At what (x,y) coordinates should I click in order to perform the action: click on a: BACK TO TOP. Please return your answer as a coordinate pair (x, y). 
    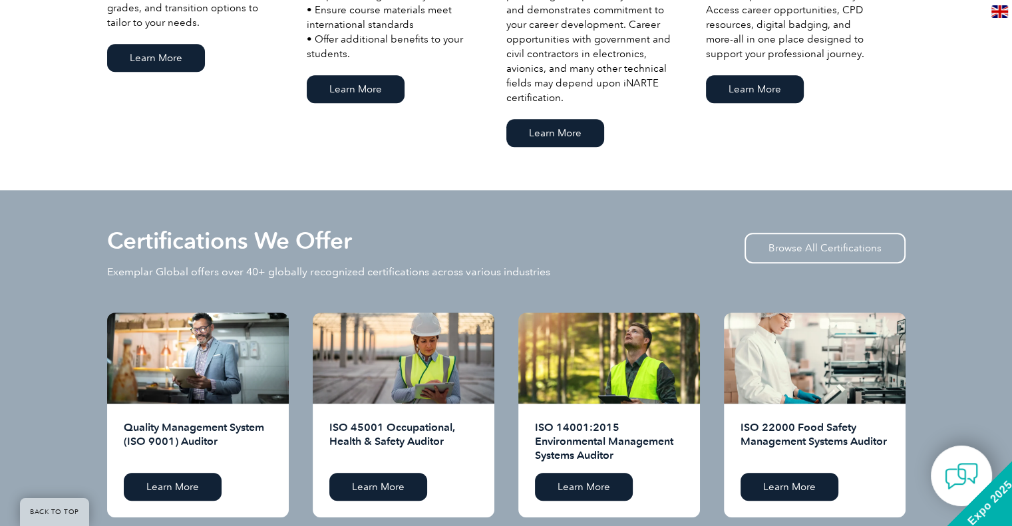
    Looking at the image, I should click on (55, 512).